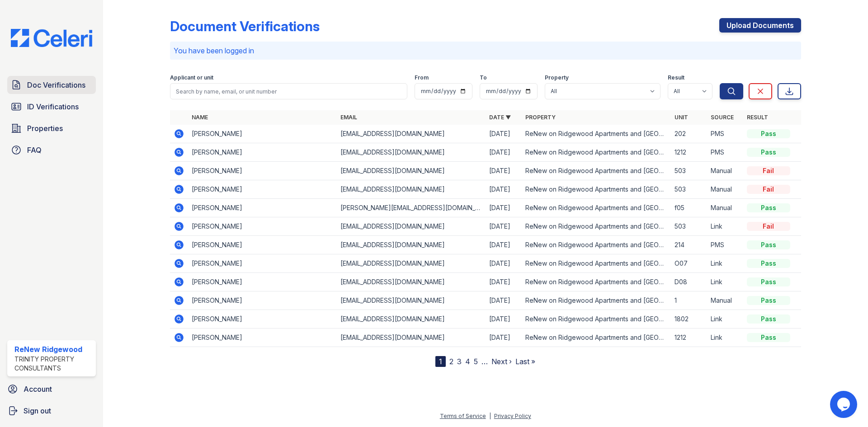  Describe the element at coordinates (681, 117) in the screenshot. I see `a: Unit` at that location.